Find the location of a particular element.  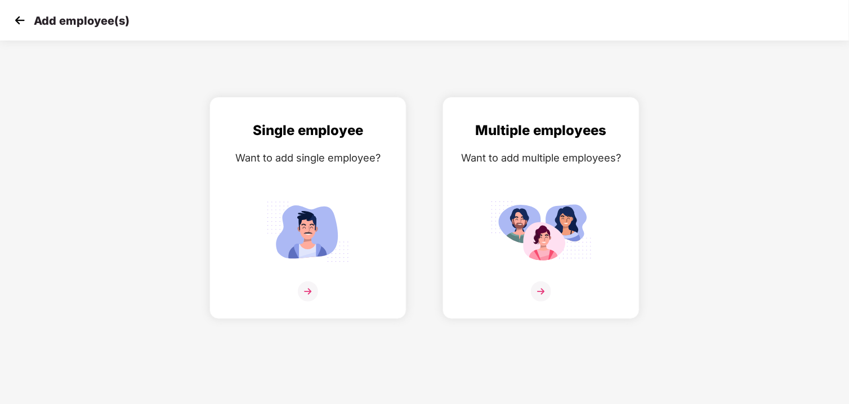

div: Want to add multiple employees? is located at coordinates (541, 158).